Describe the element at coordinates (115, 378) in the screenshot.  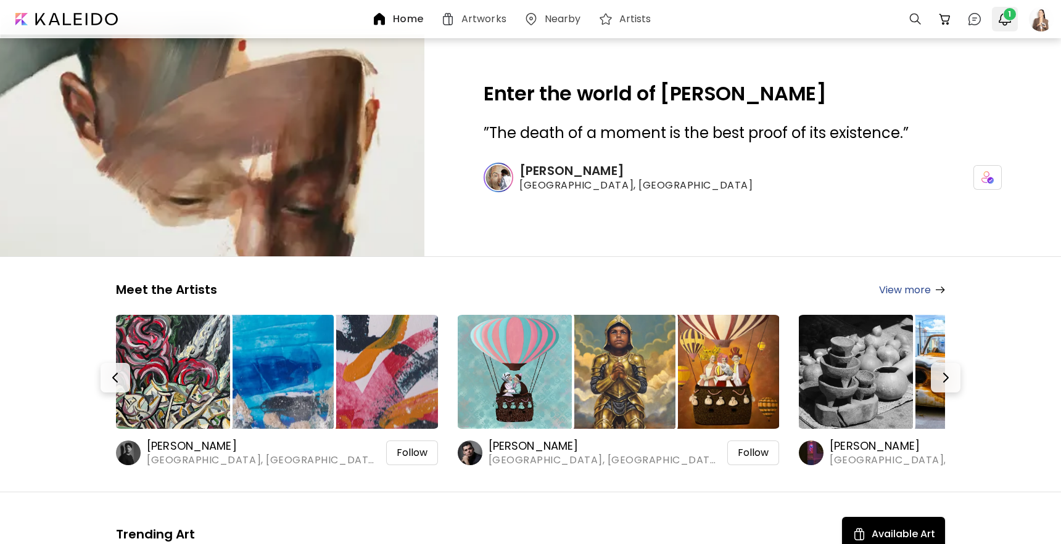
I see `img: Prev-button` at that location.